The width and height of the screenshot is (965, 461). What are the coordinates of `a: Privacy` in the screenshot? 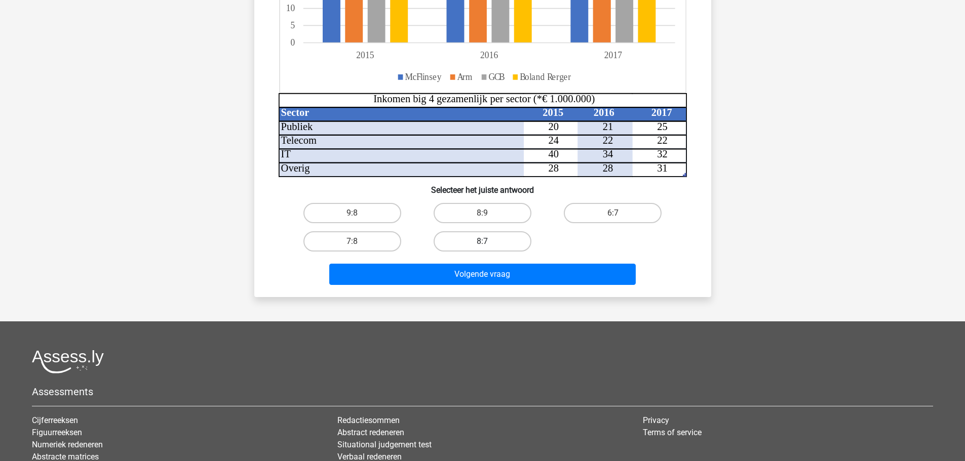 It's located at (656, 420).